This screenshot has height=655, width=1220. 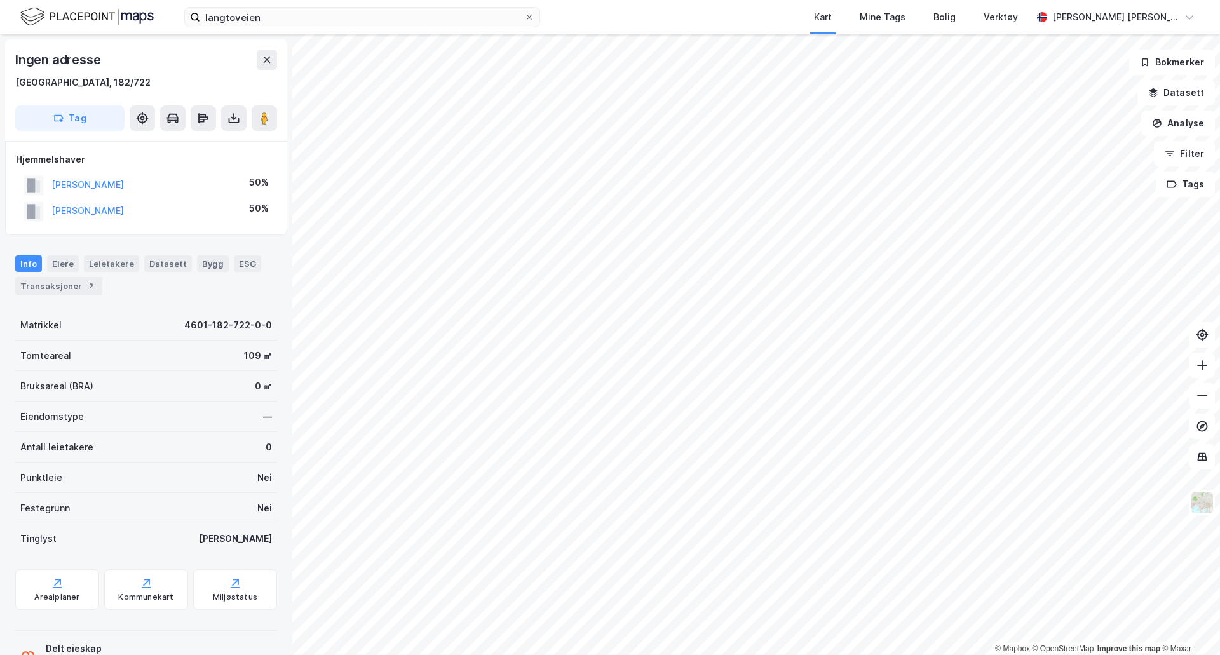 What do you see at coordinates (1128, 649) in the screenshot?
I see `a: Improve this map` at bounding box center [1128, 649].